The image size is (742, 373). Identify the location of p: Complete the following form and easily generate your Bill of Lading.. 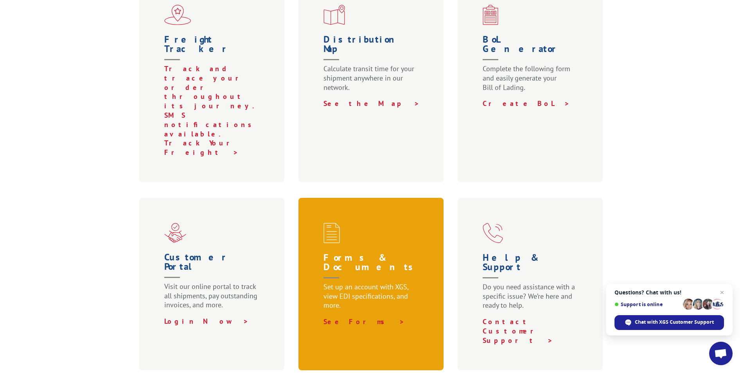
(532, 81).